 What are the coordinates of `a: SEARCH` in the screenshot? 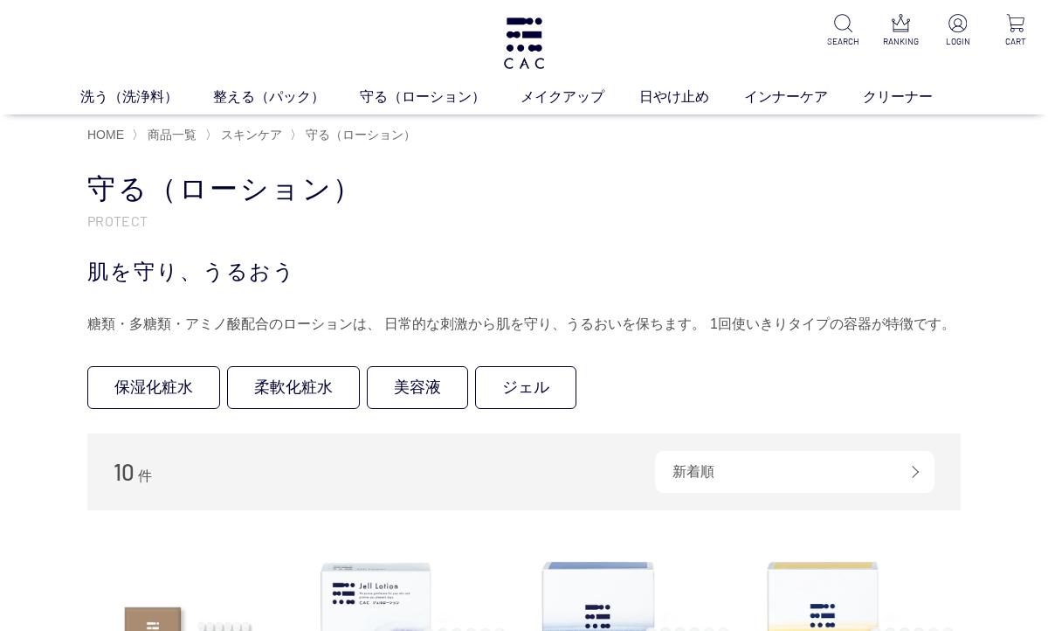 It's located at (843, 31).